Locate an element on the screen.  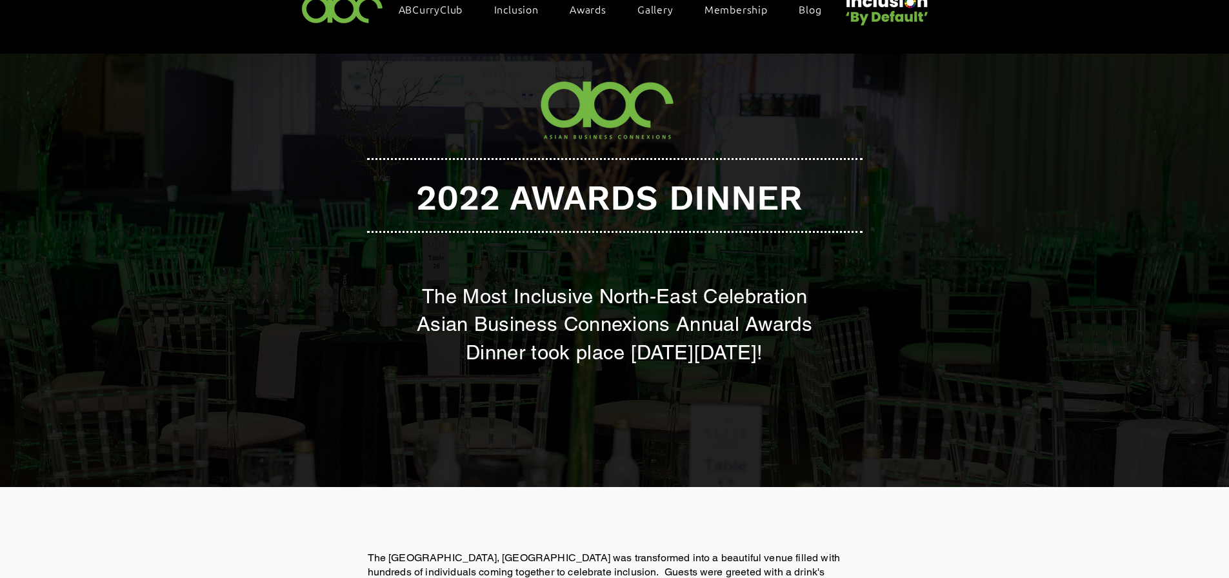
span: ABCurryClub is located at coordinates (431, 9).